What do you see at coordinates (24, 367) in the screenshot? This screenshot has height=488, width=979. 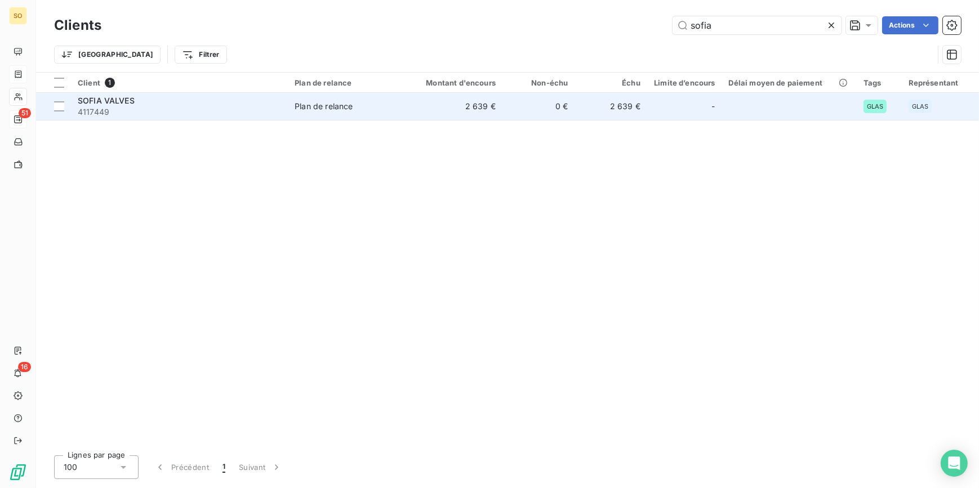 I see `span: 16` at bounding box center [24, 367].